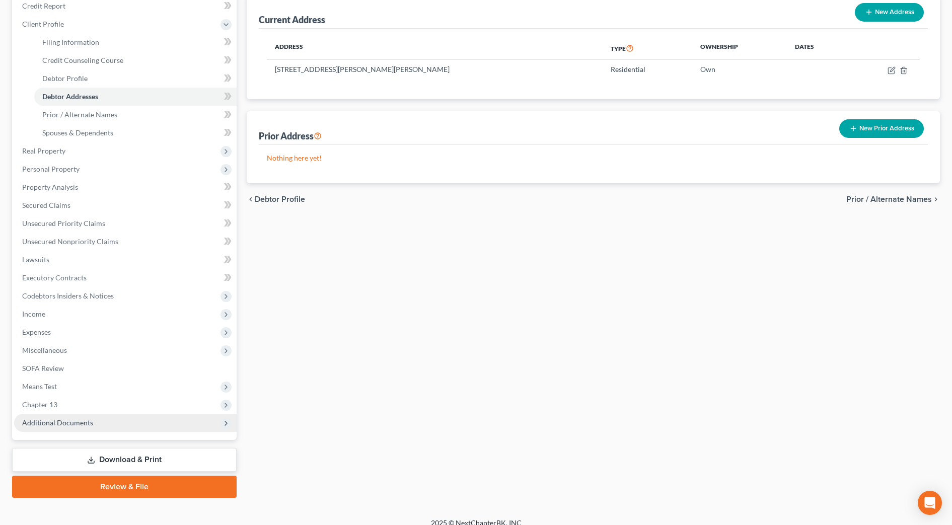 Image resolution: width=952 pixels, height=525 pixels. Describe the element at coordinates (125, 187) in the screenshot. I see `a: Property Analysis` at that location.